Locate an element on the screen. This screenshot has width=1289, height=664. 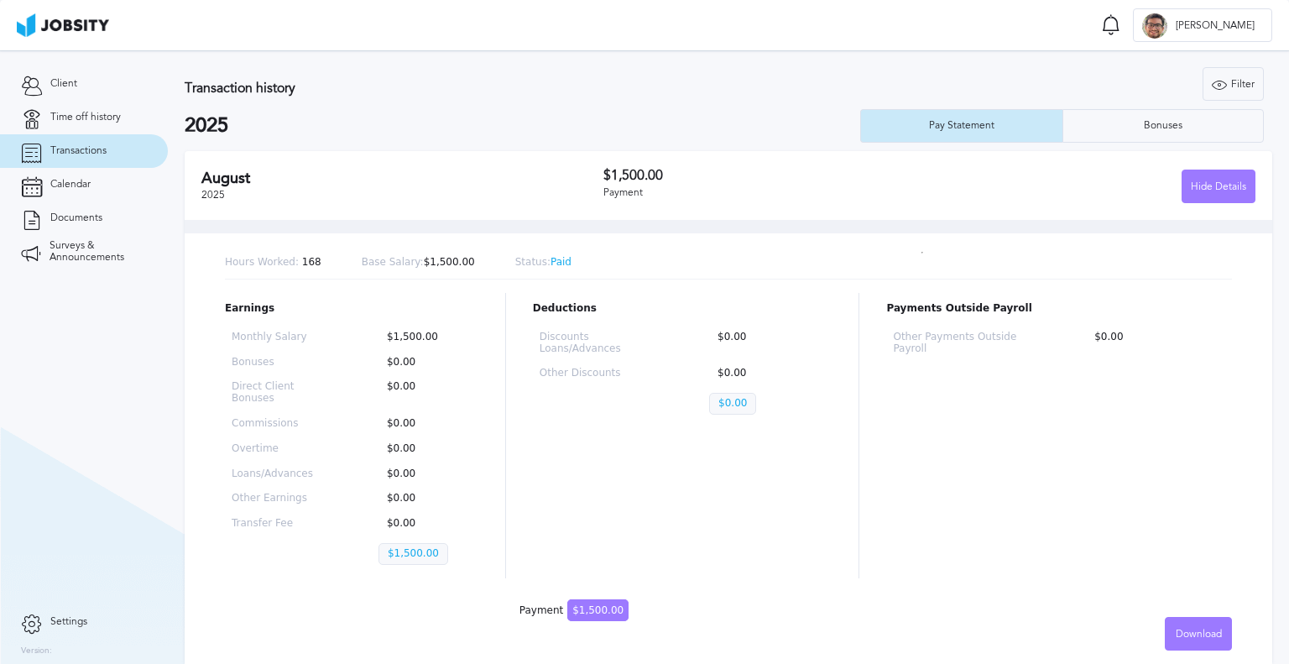
p: Monthly Salary is located at coordinates (278, 337).